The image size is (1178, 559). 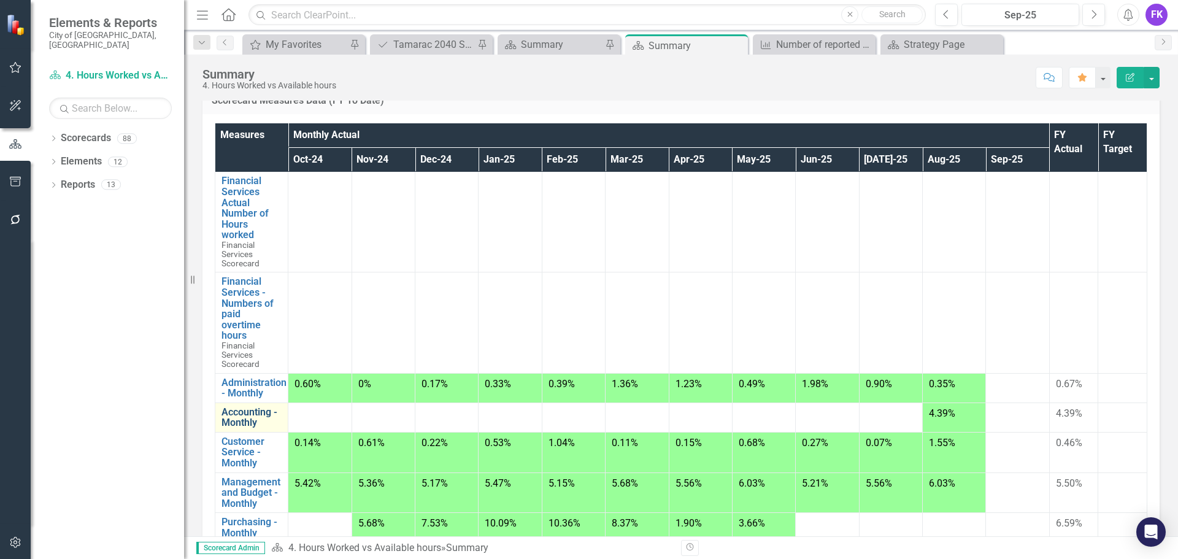 I want to click on input: Search Below..., so click(x=110, y=108).